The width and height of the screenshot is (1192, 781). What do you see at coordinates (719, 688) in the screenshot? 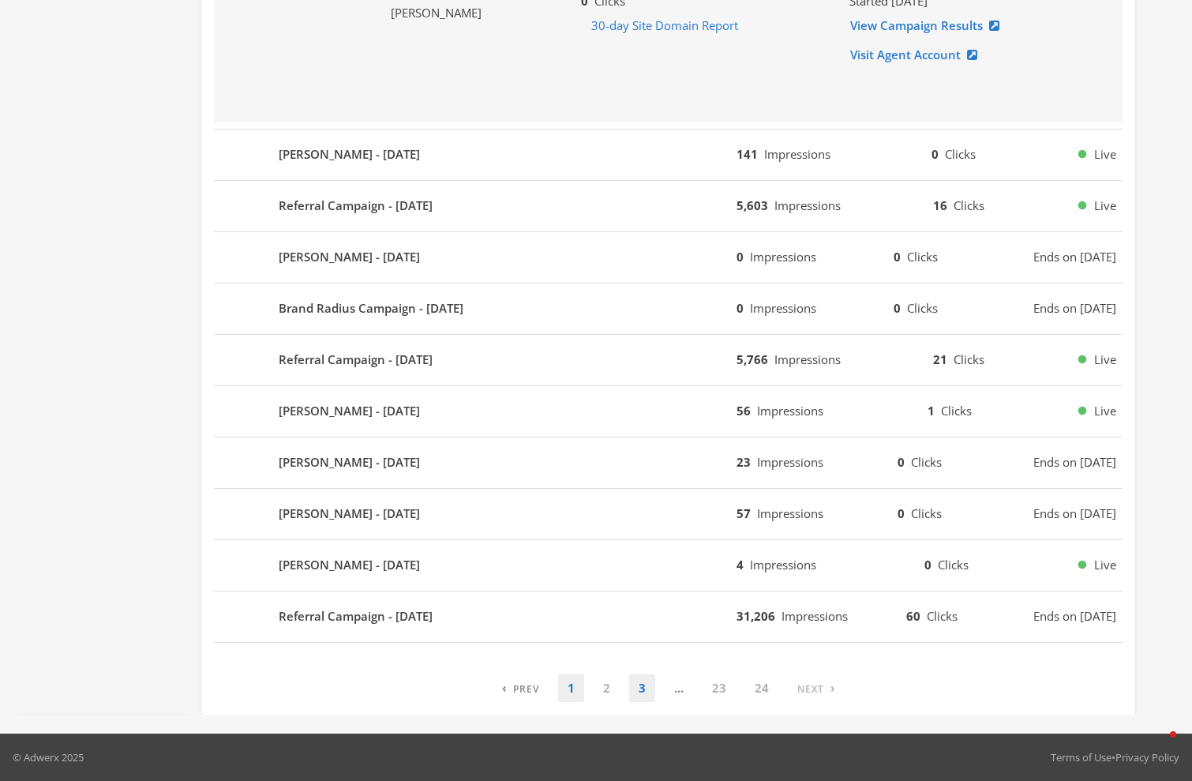
I see `a: 23` at bounding box center [719, 688].